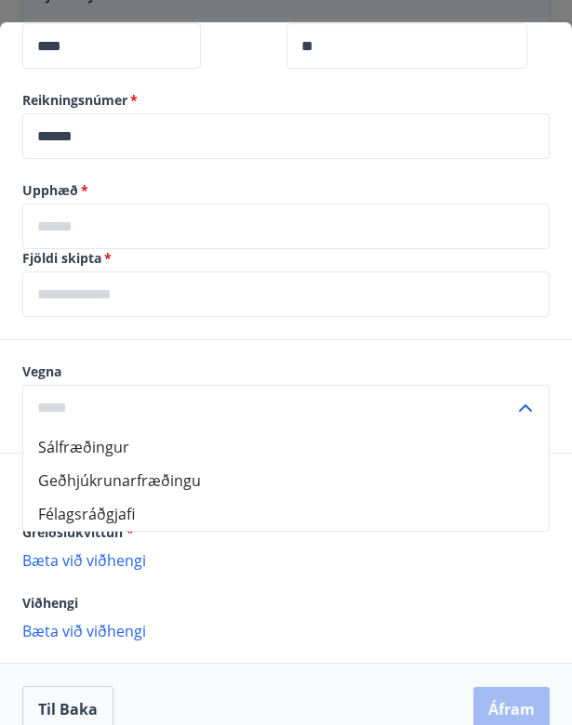  I want to click on label: Fjöldi skipta, so click(285, 258).